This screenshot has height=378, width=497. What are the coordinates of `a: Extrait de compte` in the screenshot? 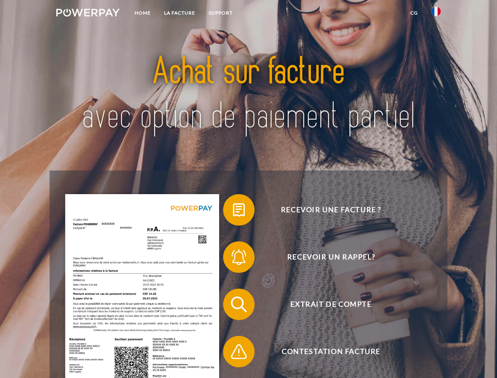 It's located at (326, 304).